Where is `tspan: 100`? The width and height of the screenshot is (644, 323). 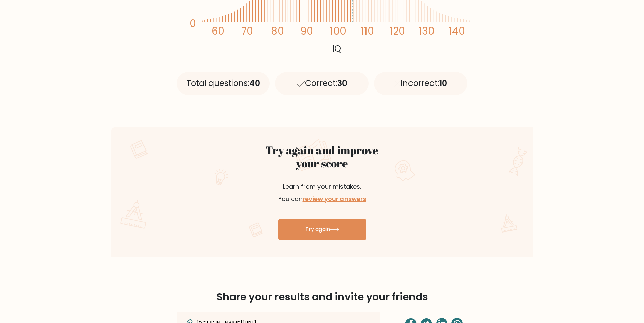
tspan: 100 is located at coordinates (338, 31).